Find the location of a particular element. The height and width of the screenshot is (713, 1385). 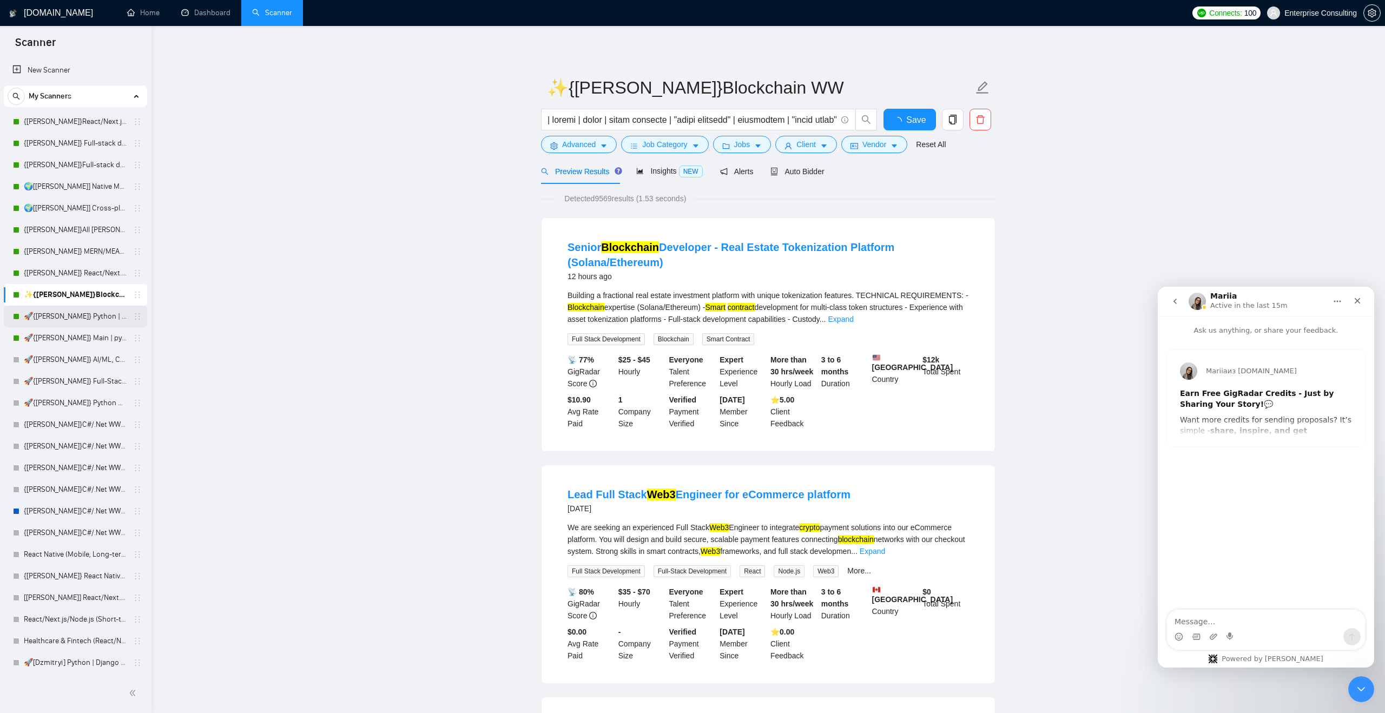

mark: contract is located at coordinates (741, 307).